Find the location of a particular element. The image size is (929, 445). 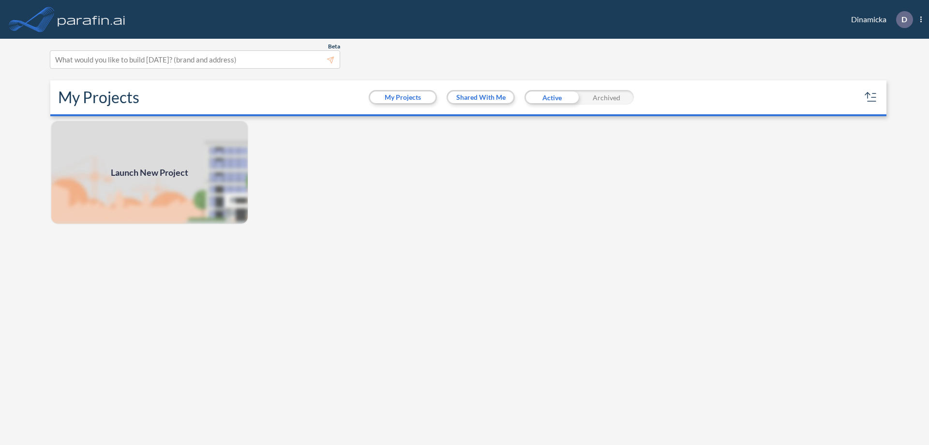

div: Archived is located at coordinates (607, 97).